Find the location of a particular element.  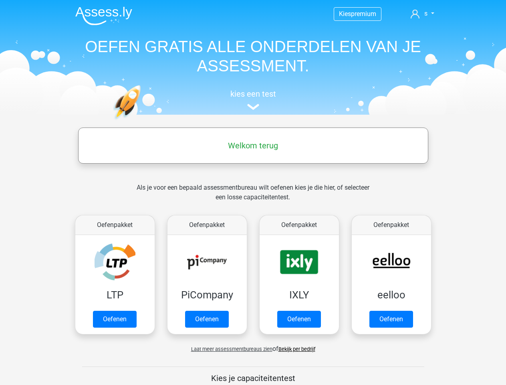

img: Assessly is located at coordinates (104, 16).